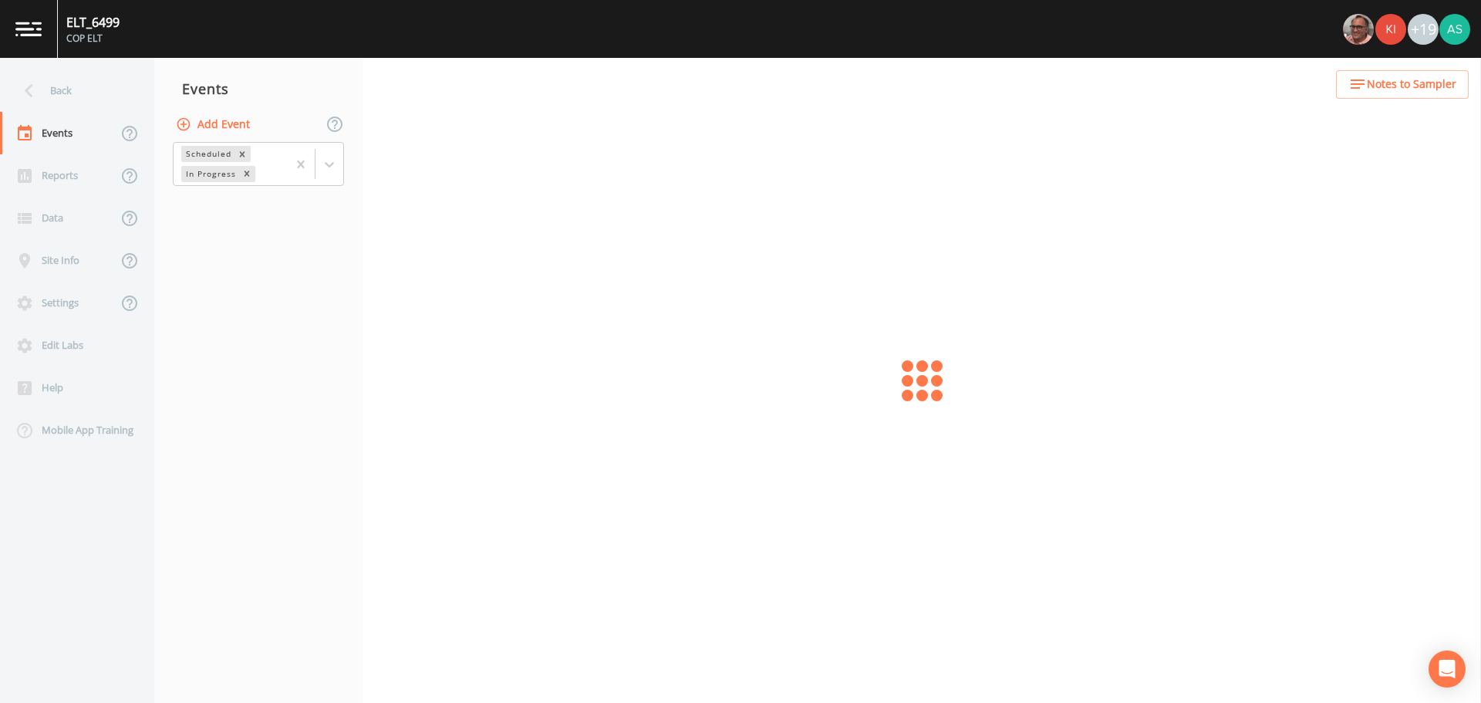  What do you see at coordinates (242, 153) in the screenshot?
I see `div: Remove Scheduled` at bounding box center [242, 153].